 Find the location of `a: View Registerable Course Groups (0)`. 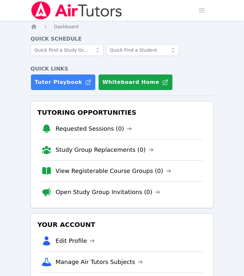

a: View Registerable Course Groups (0) is located at coordinates (113, 171).